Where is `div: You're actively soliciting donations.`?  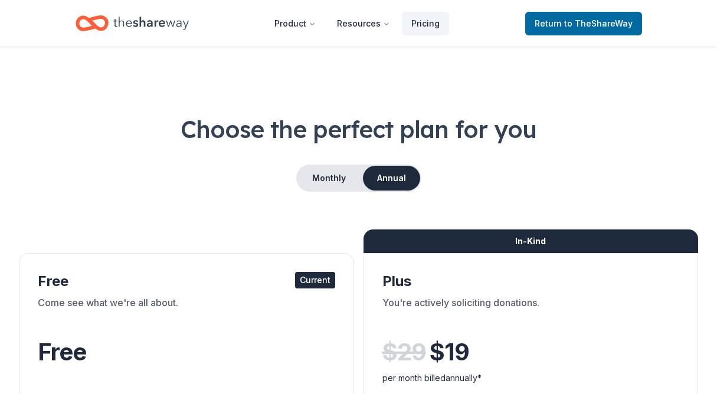 div: You're actively soliciting donations. is located at coordinates (531, 312).